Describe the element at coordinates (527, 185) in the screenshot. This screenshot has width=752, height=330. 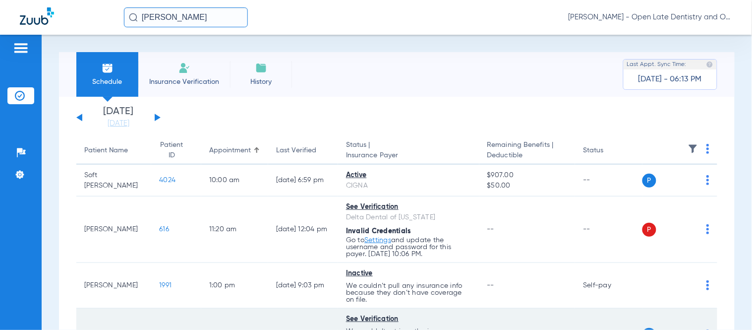
I see `span: $50.00` at that location.